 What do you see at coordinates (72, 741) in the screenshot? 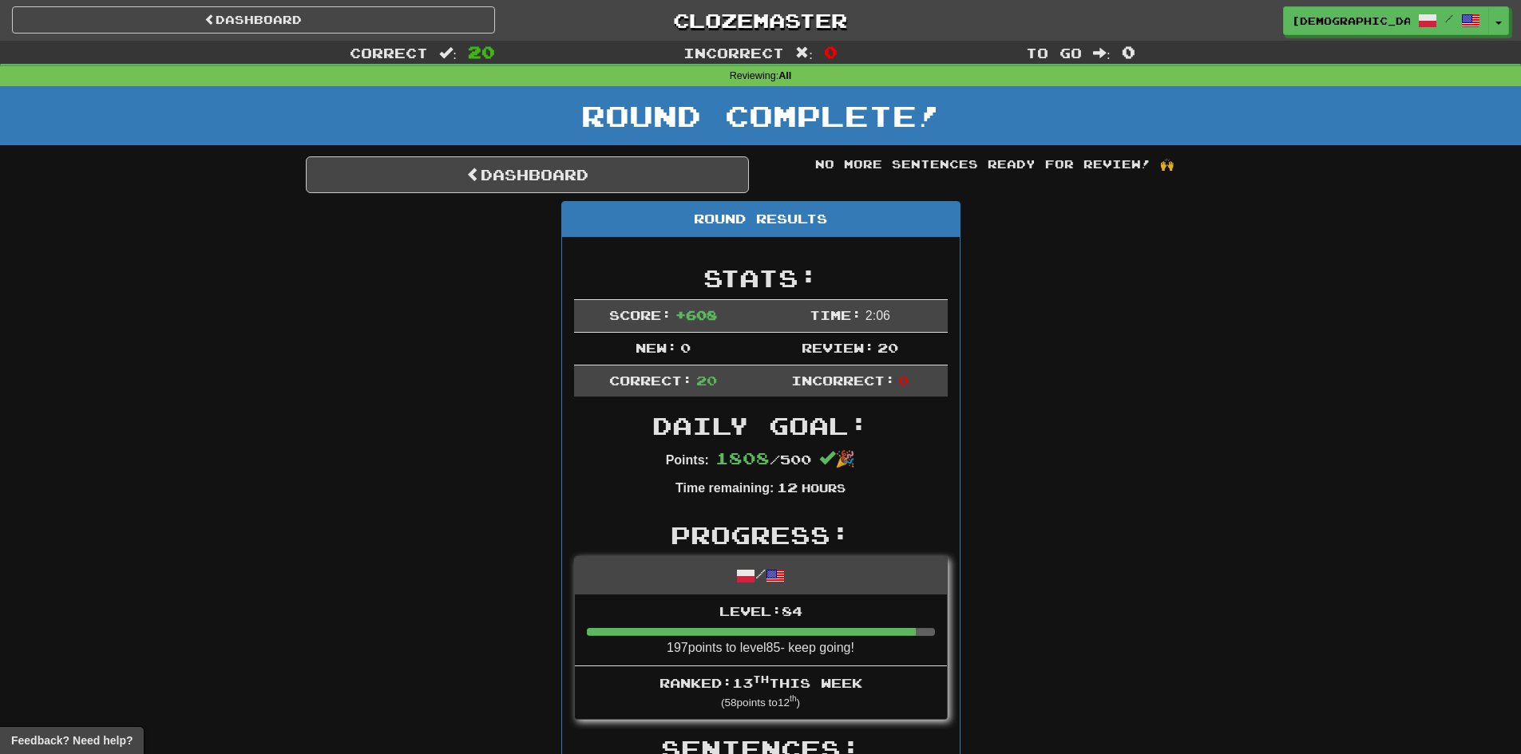
I see `span: Open feedback widget` at bounding box center [72, 741].